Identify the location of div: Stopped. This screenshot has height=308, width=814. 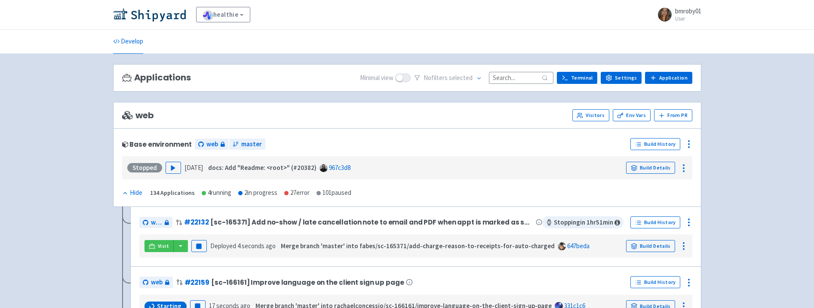
(145, 168).